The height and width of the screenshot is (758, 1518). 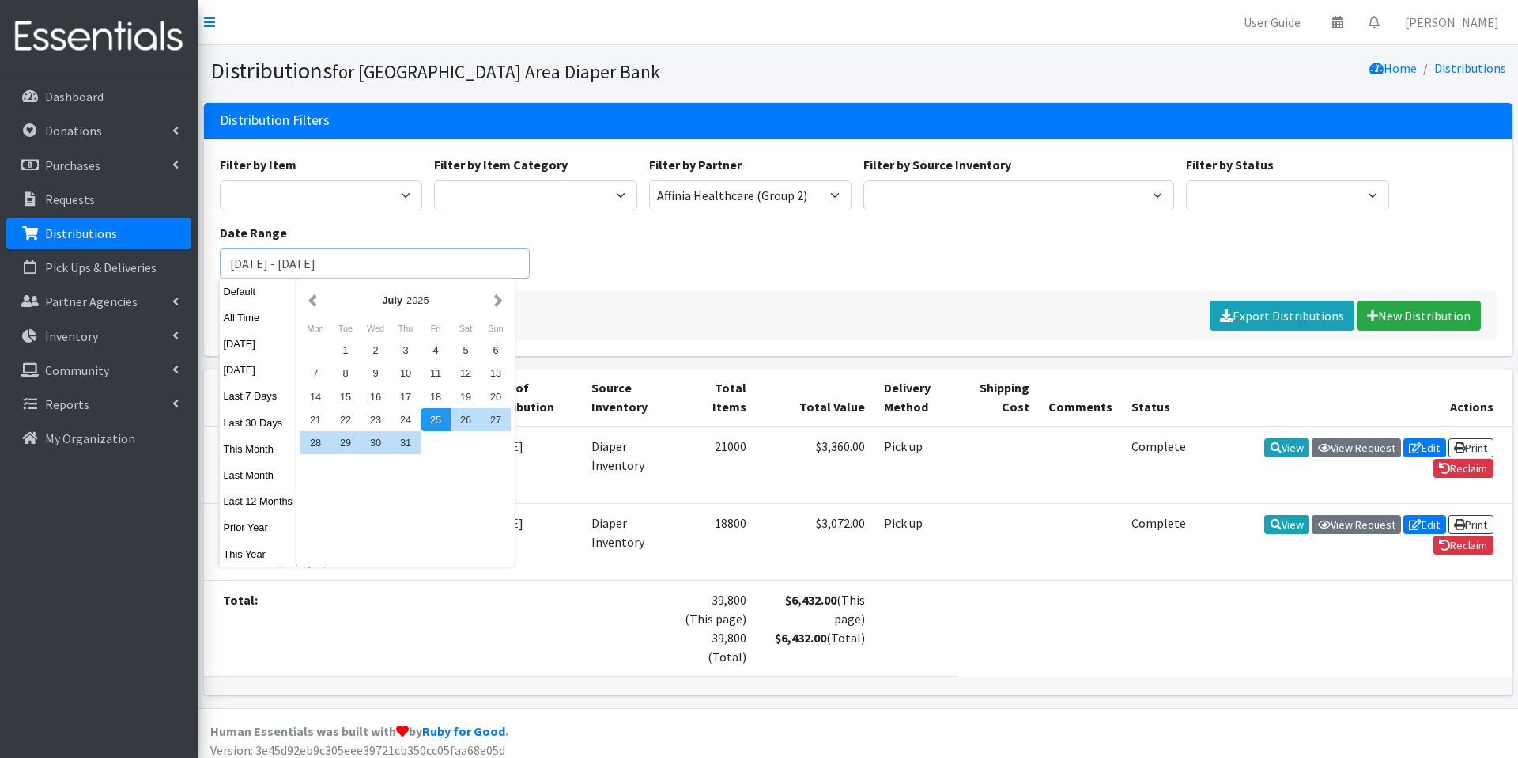 I want to click on strong: $6,432.00, so click(x=811, y=599).